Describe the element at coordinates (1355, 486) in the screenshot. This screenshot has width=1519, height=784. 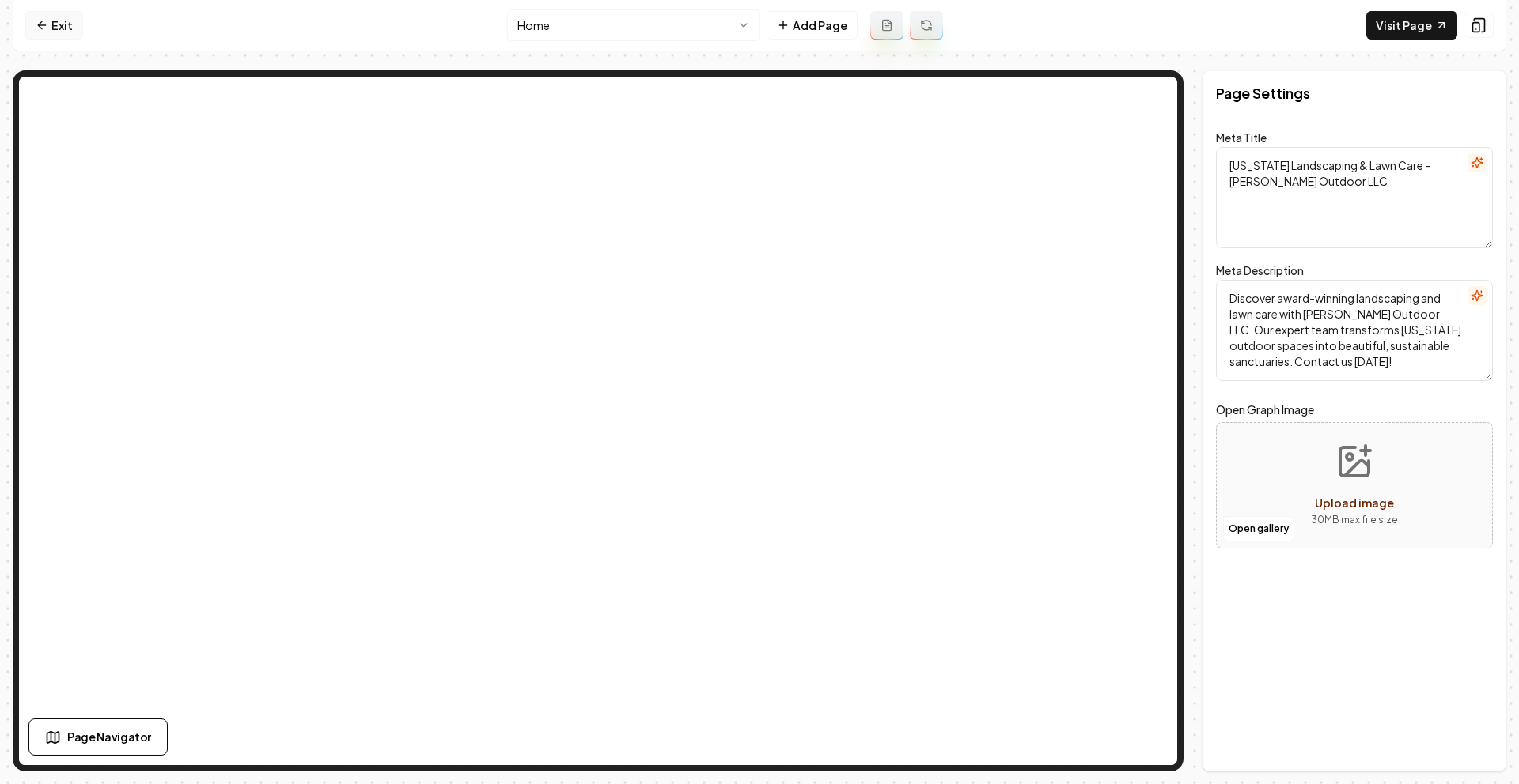
I see `button: Upload image` at that location.